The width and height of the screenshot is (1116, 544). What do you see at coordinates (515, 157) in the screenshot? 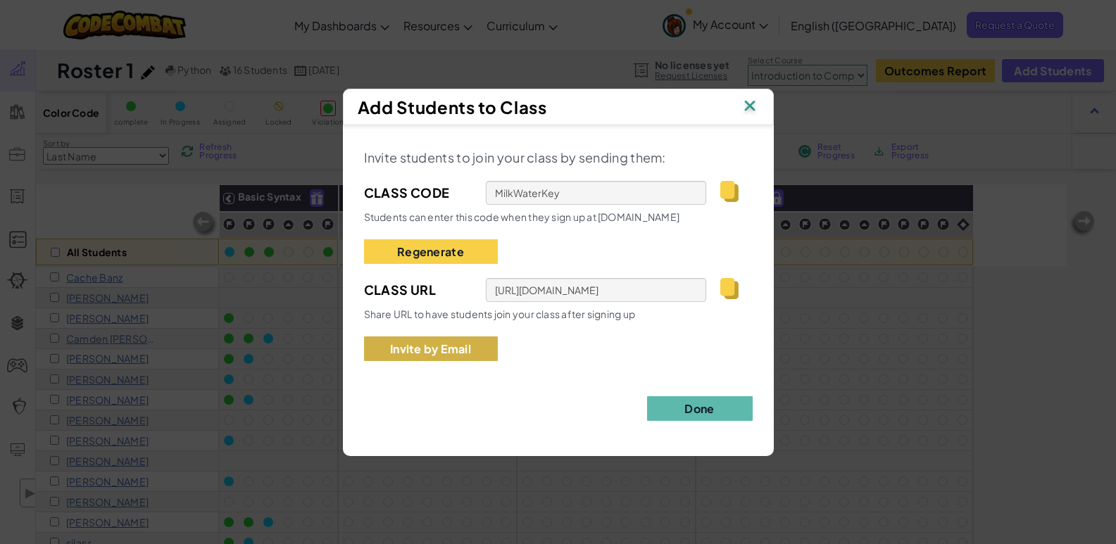
I see `span: Invite students to join your class by sending them:` at bounding box center [515, 157].